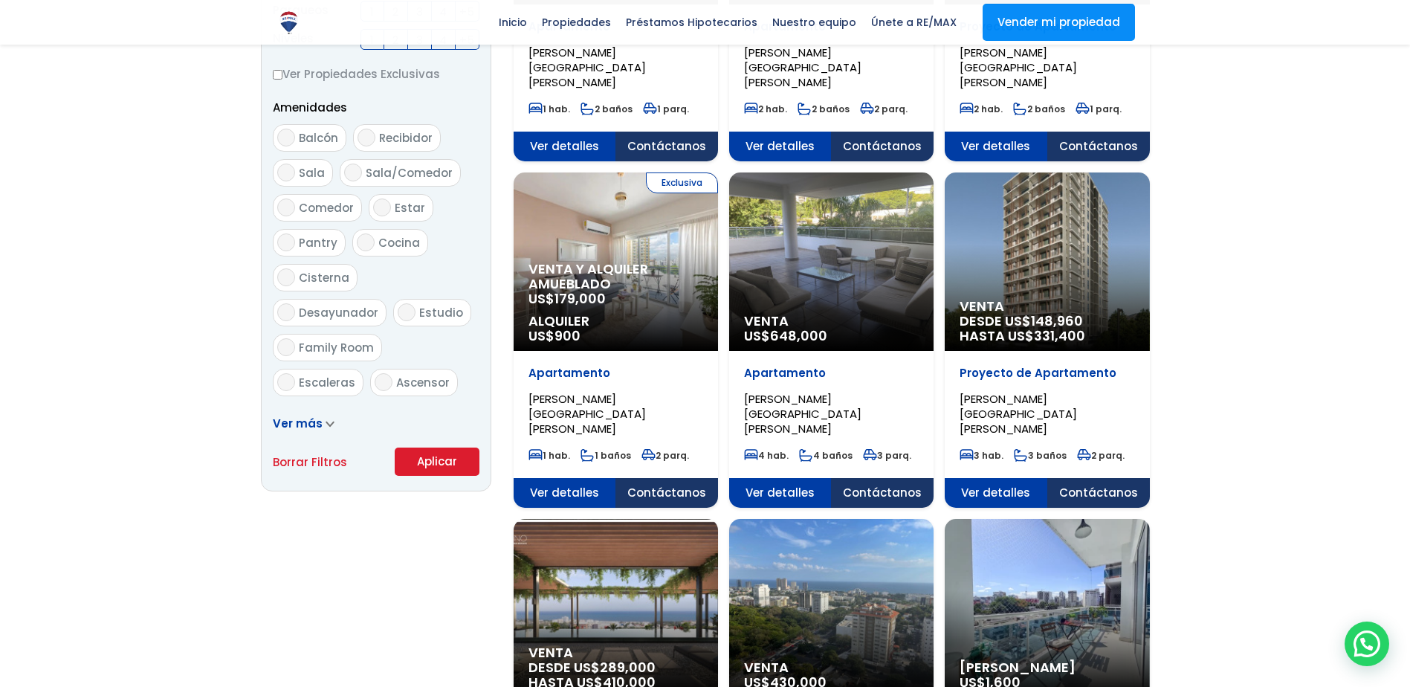 This screenshot has width=1410, height=687. Describe the element at coordinates (310, 461) in the screenshot. I see `a: Borrar Filtros` at that location.